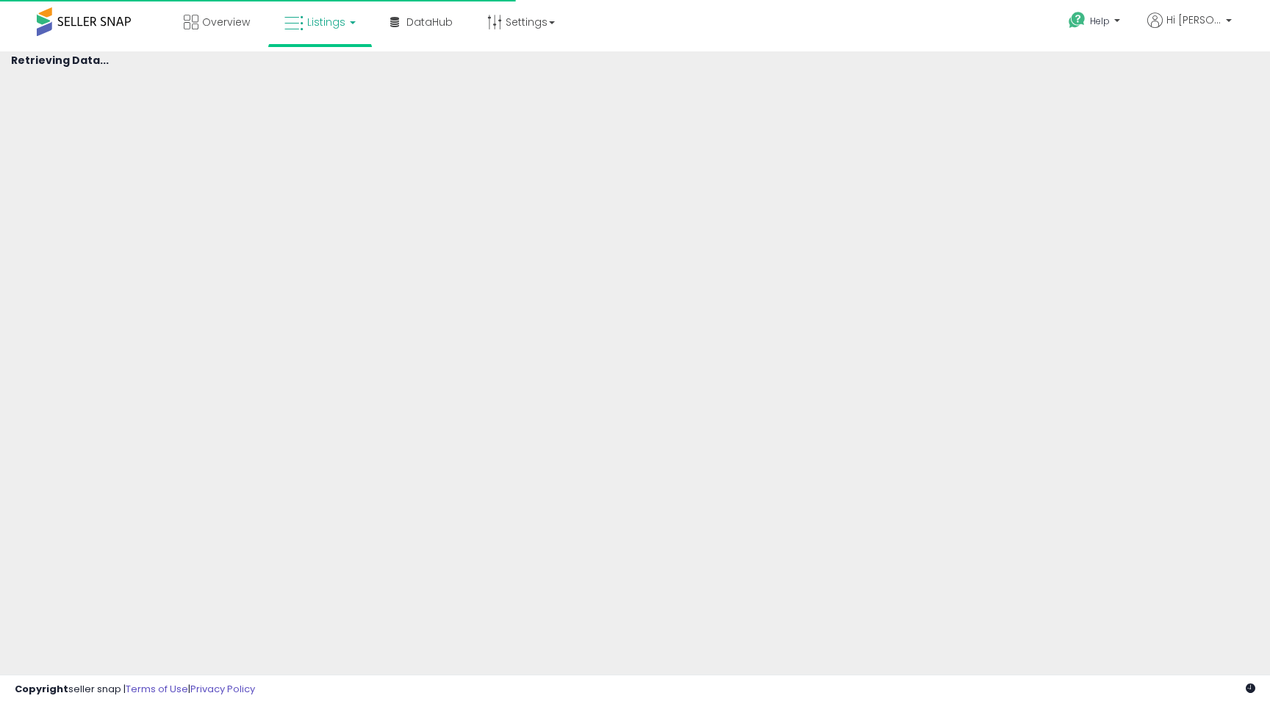 The image size is (1270, 704). I want to click on h4: Retrieving Data..., so click(635, 60).